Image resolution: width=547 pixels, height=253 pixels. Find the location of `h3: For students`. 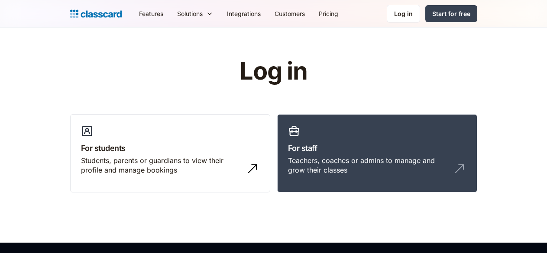

h3: For students is located at coordinates (170, 148).